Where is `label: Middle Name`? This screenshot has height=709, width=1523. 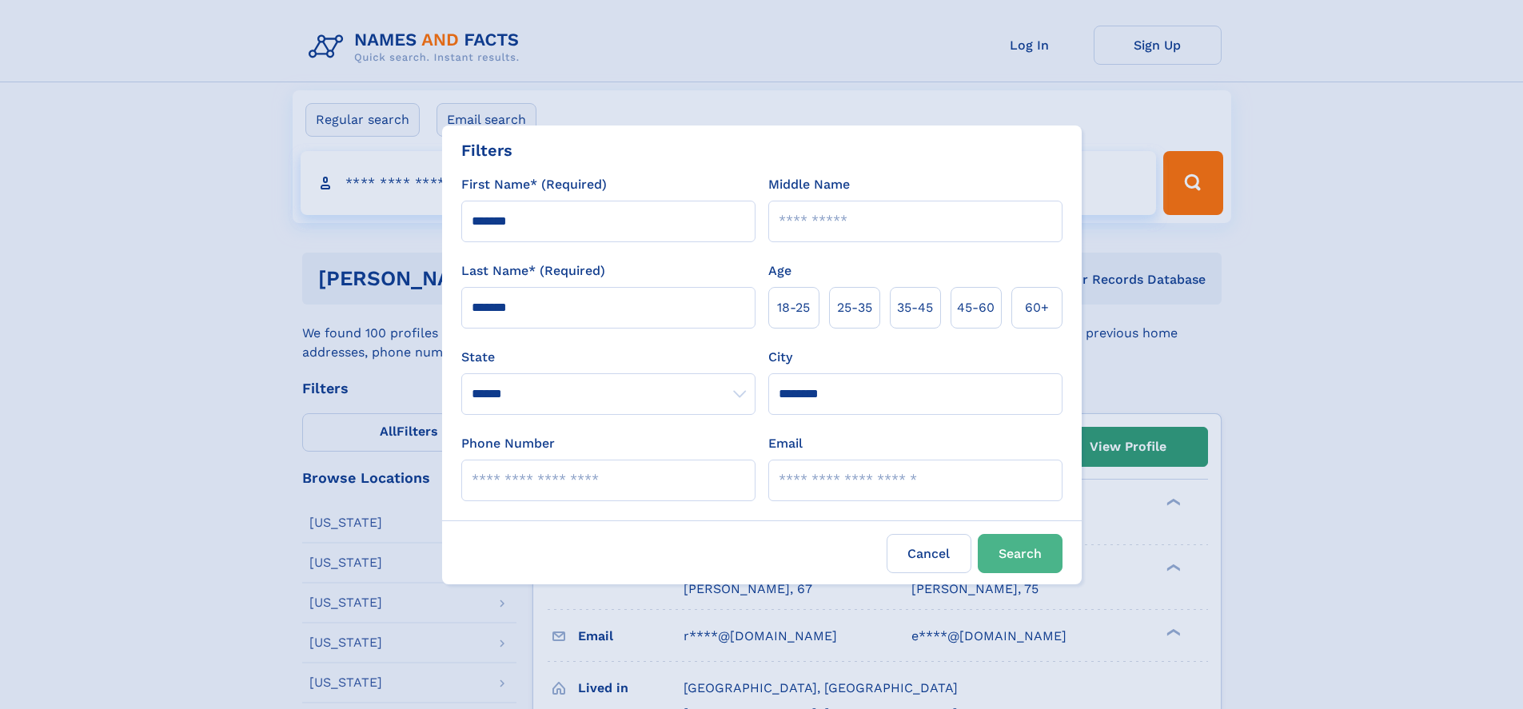 label: Middle Name is located at coordinates (809, 185).